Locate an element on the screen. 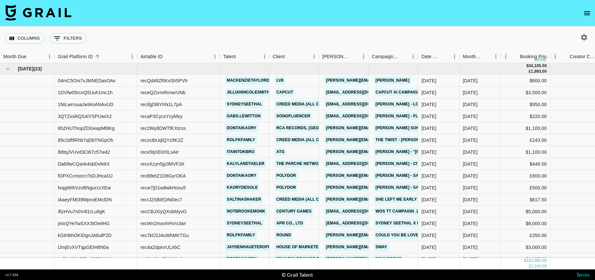 Image resolution: width=595 pixels, height=280 pixels. div: 102,960.00 is located at coordinates (536, 260).